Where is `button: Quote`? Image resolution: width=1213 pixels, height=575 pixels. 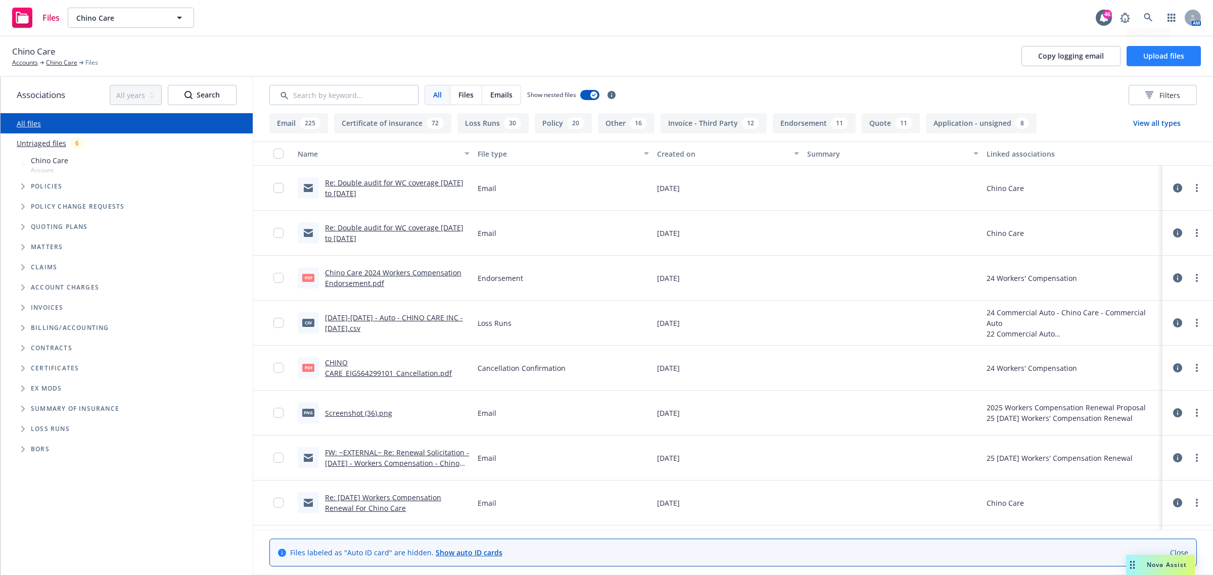 button: Quote is located at coordinates (891, 123).